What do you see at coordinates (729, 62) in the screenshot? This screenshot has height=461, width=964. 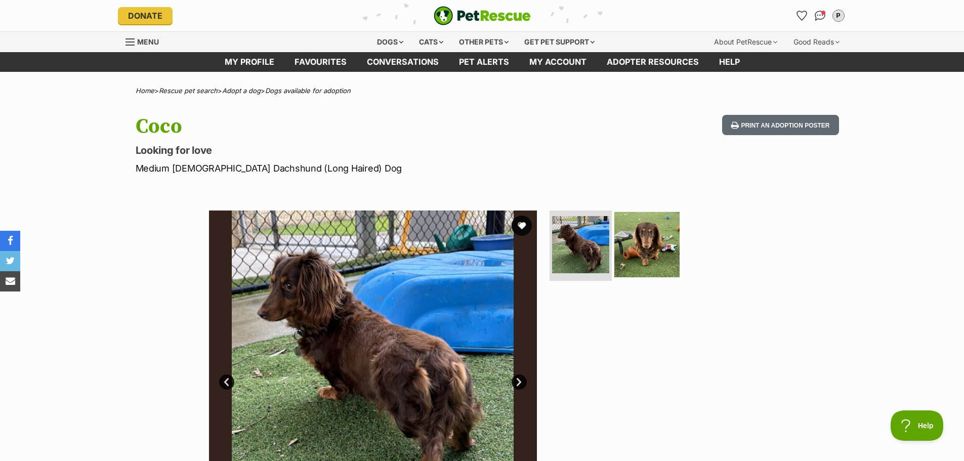 I see `a: Help` at bounding box center [729, 62].